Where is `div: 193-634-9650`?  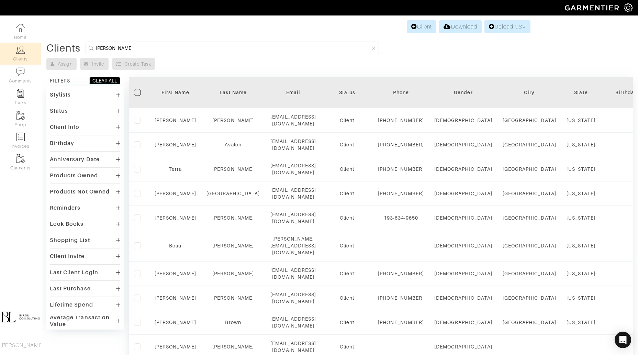
div: 193-634-9650 is located at coordinates (401, 218).